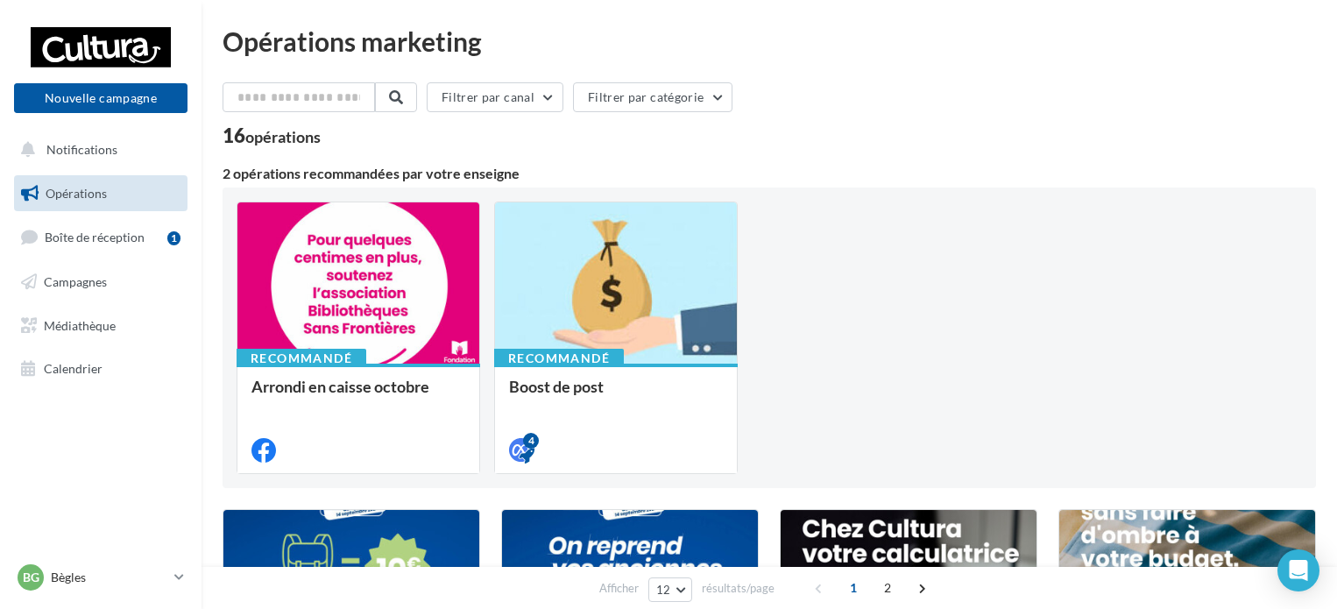  What do you see at coordinates (101, 194) in the screenshot?
I see `a: Opérations` at bounding box center [101, 194].